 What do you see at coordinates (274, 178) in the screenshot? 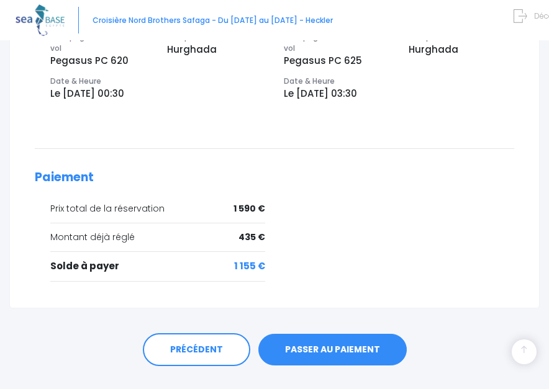
I see `h2: Paiement` at bounding box center [274, 178].